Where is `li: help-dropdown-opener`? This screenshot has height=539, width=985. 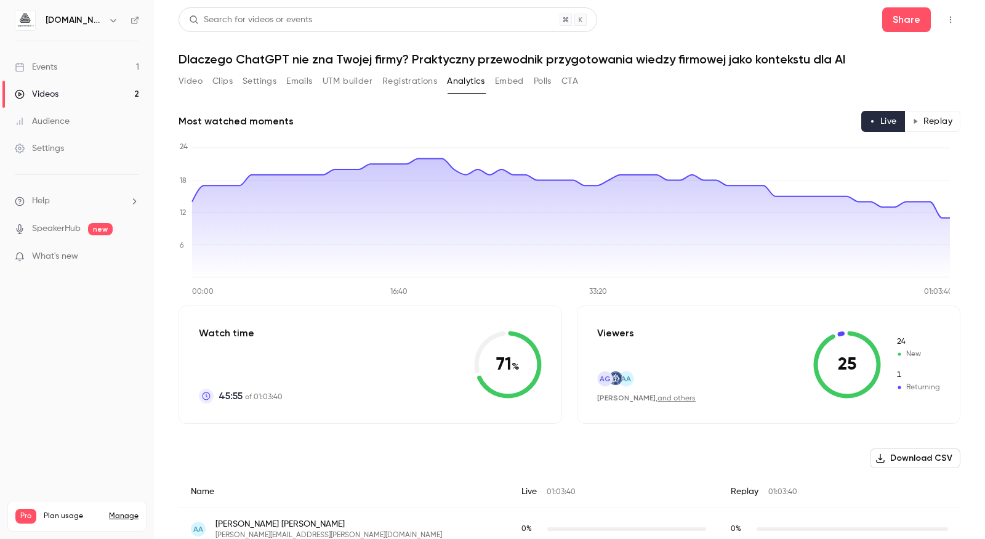 li: help-dropdown-opener is located at coordinates (77, 201).